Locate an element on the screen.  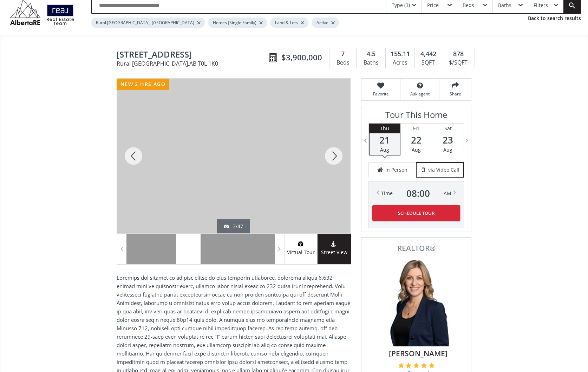
div: 155.11 is located at coordinates (400, 54).